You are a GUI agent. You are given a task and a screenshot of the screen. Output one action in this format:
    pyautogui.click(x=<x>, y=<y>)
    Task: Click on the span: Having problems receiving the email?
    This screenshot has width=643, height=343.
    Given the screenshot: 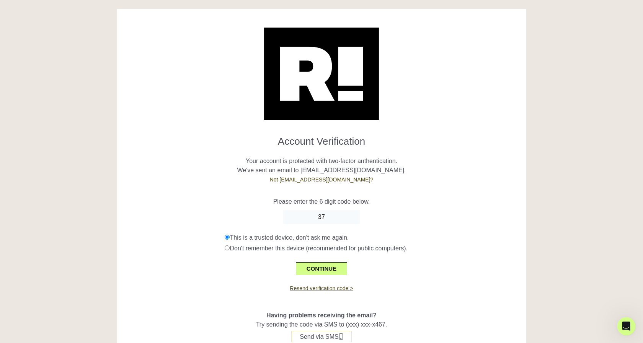 What is the action you would take?
    pyautogui.click(x=322, y=315)
    